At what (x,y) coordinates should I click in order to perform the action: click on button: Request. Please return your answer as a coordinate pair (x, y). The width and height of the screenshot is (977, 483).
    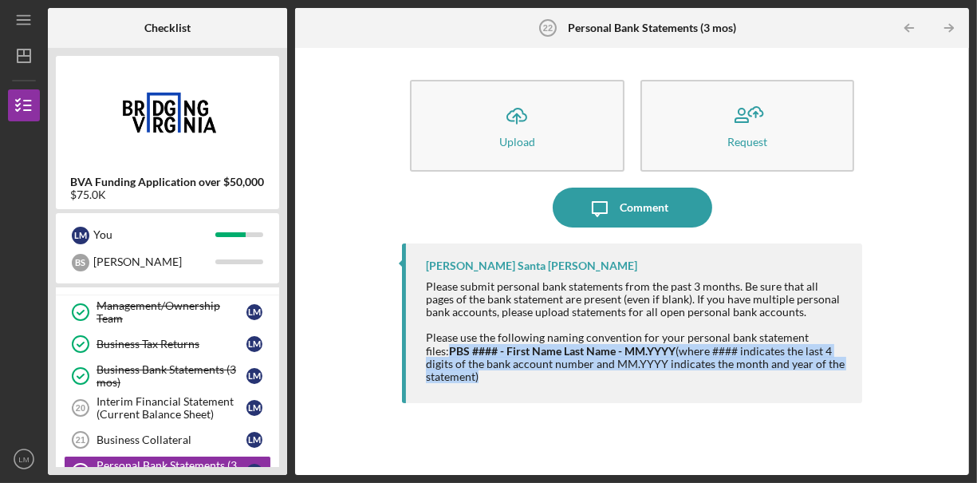
    Looking at the image, I should click on (748, 125).